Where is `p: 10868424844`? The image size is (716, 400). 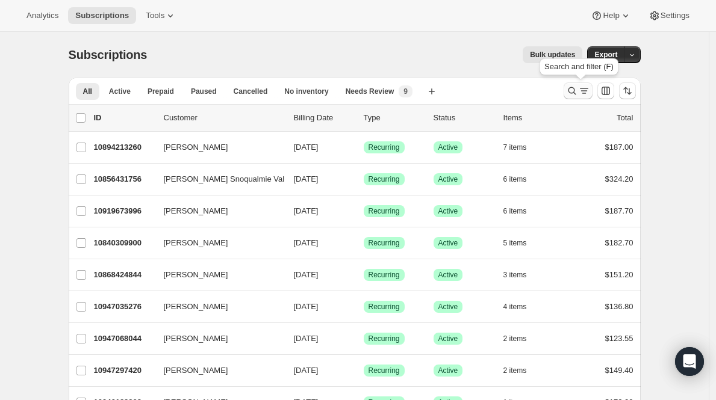
p: 10868424844 is located at coordinates (124, 275).